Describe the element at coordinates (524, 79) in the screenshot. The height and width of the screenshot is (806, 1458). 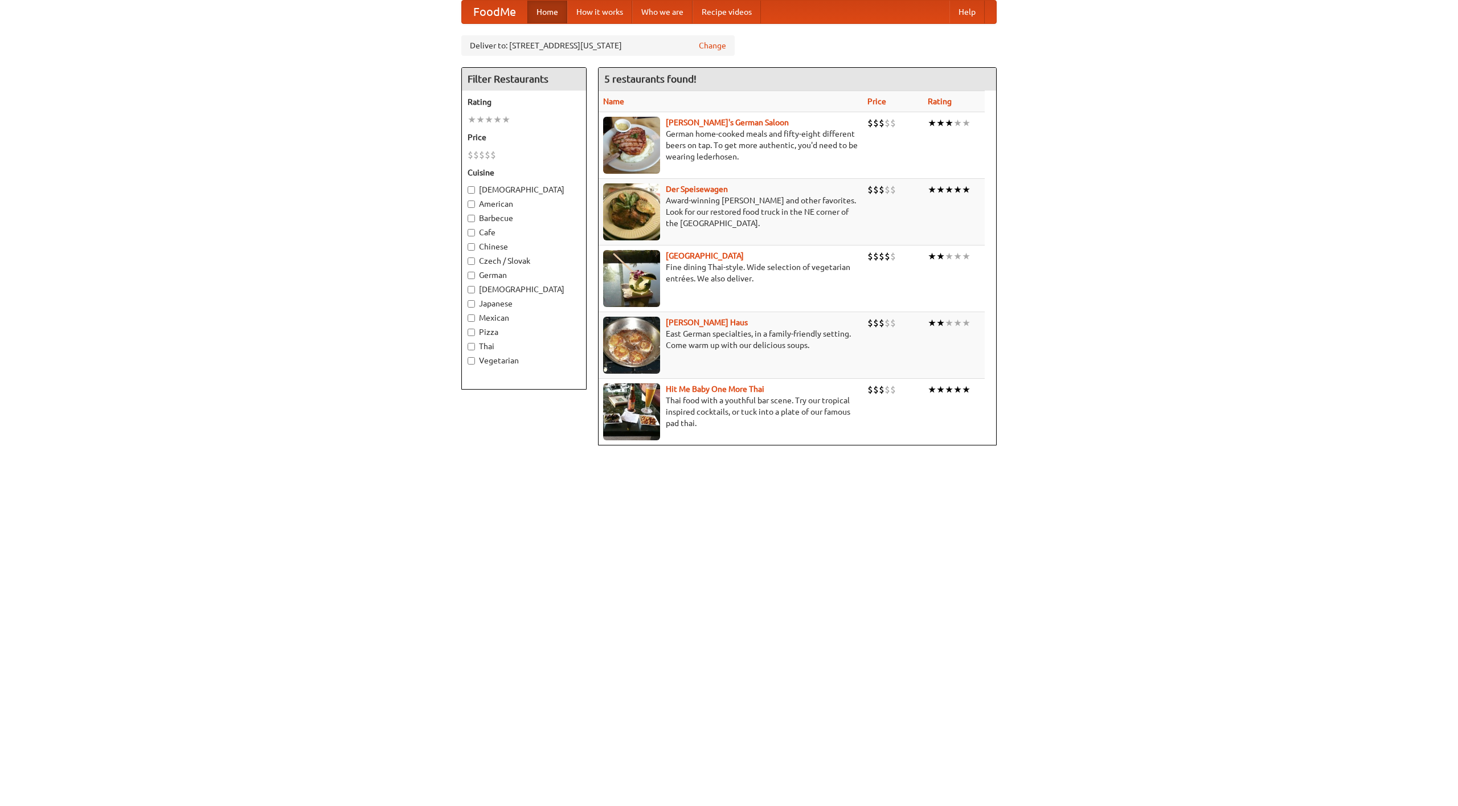
I see `h4: Filter Restaurants` at that location.